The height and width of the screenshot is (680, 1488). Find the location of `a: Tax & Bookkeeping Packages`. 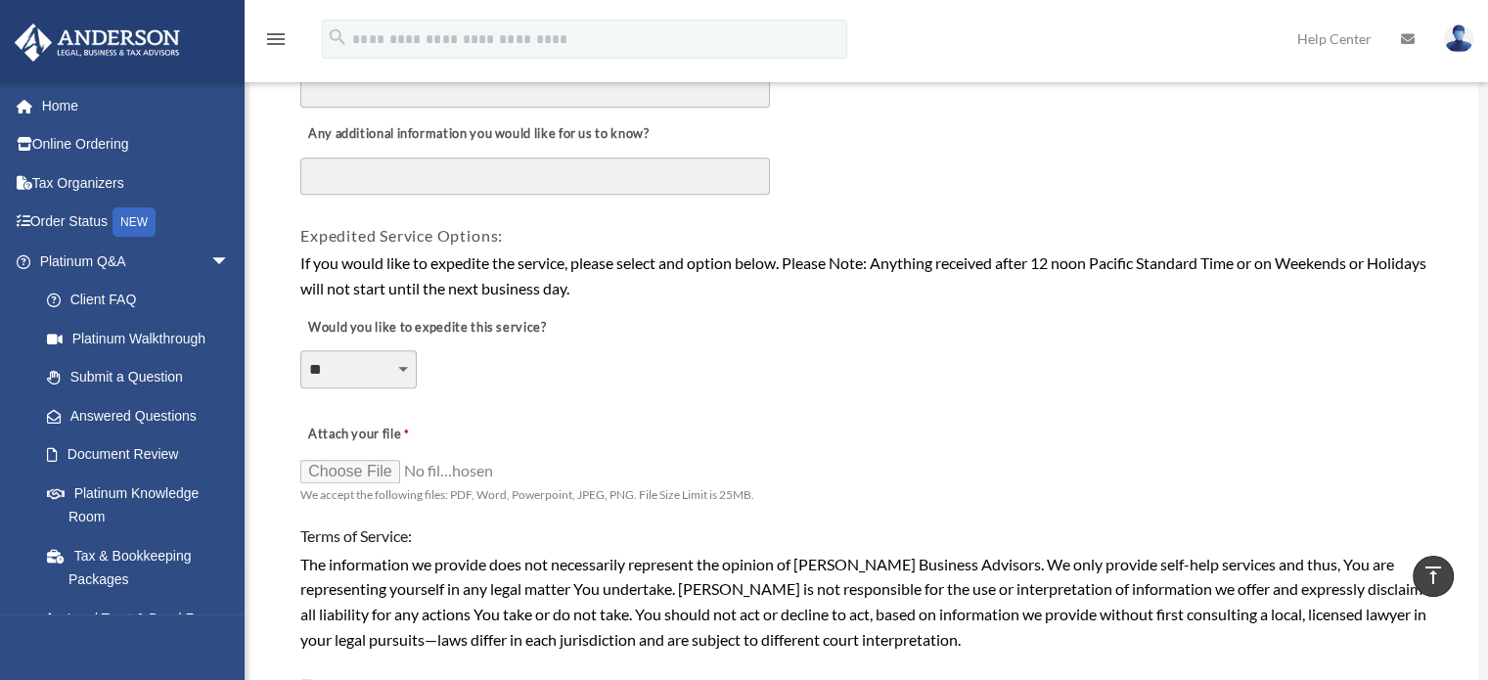

a: Tax & Bookkeeping Packages is located at coordinates (143, 568).